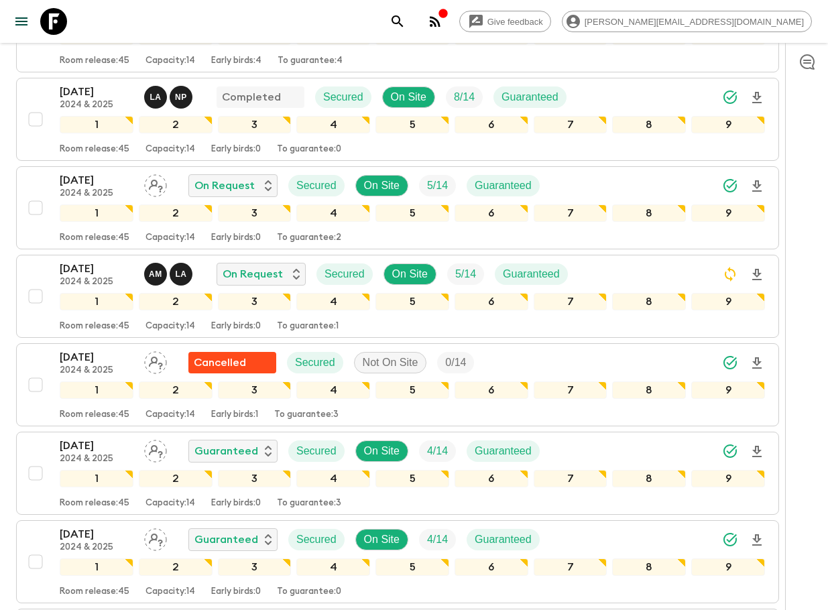 Image resolution: width=828 pixels, height=610 pixels. What do you see at coordinates (220, 363) in the screenshot?
I see `p: Cancelled` at bounding box center [220, 363].